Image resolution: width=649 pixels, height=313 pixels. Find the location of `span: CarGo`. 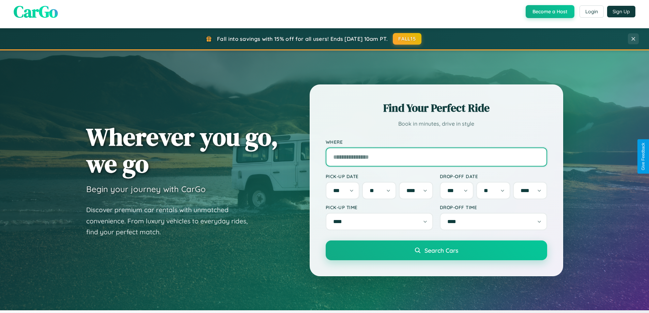

span: CarGo is located at coordinates (36, 12).